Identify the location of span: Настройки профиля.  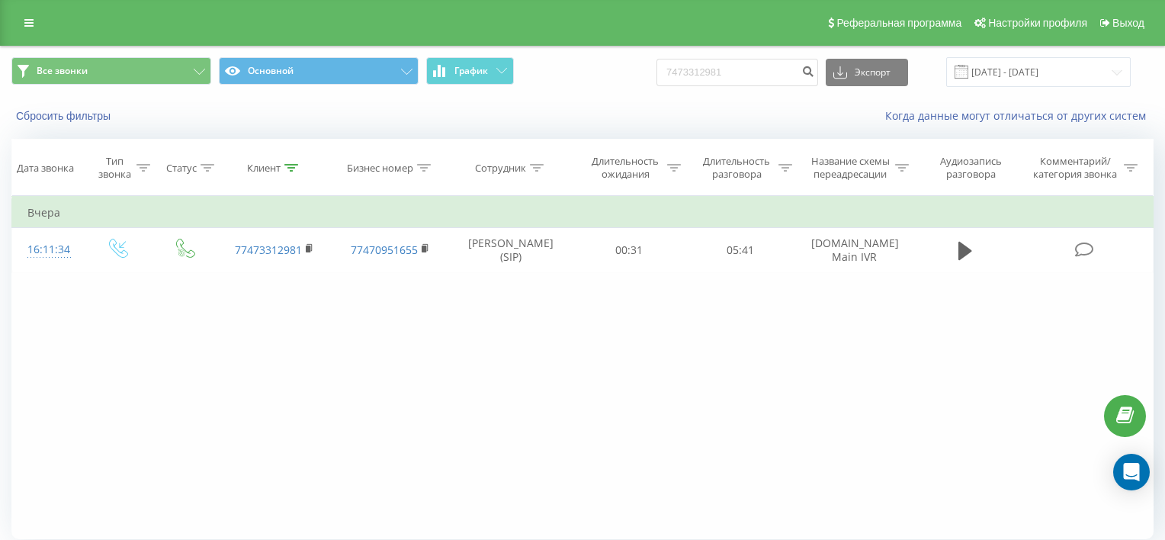
(1038, 23).